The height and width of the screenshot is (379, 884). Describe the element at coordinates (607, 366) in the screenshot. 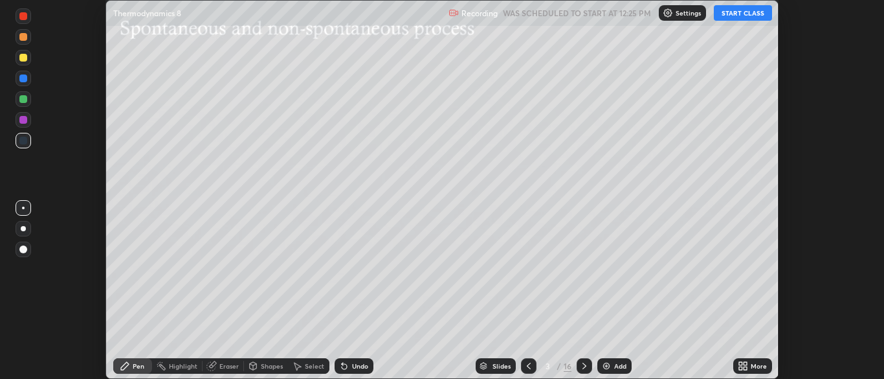

I see `img: add-slide-button` at that location.